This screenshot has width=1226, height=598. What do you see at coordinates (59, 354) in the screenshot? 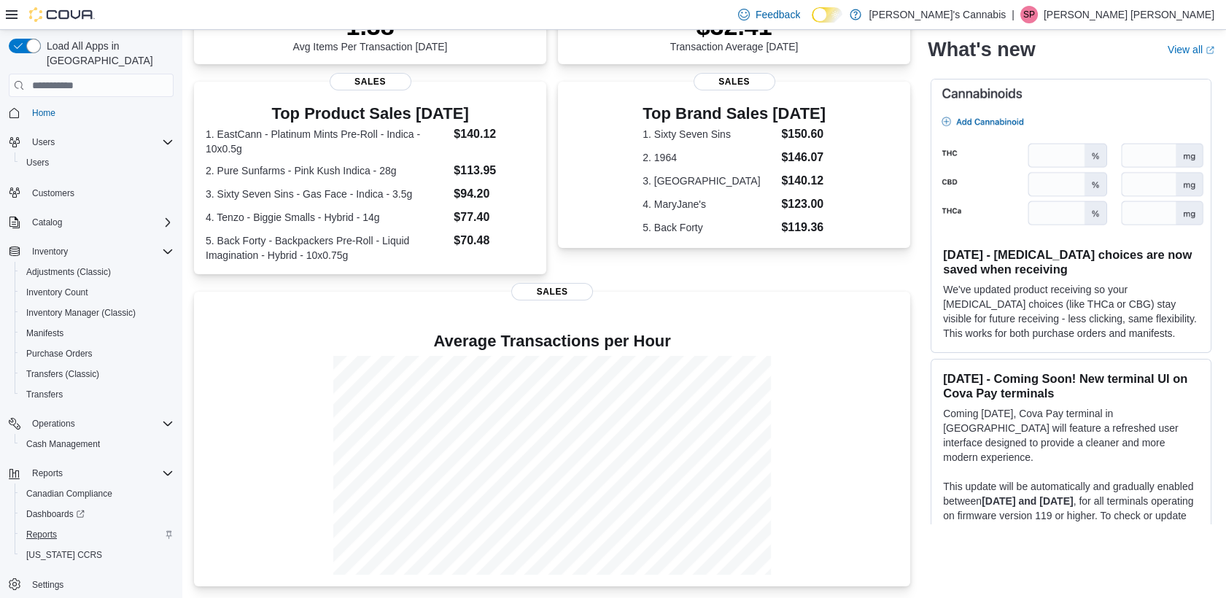
I see `span: Purchase Orders` at bounding box center [59, 354].